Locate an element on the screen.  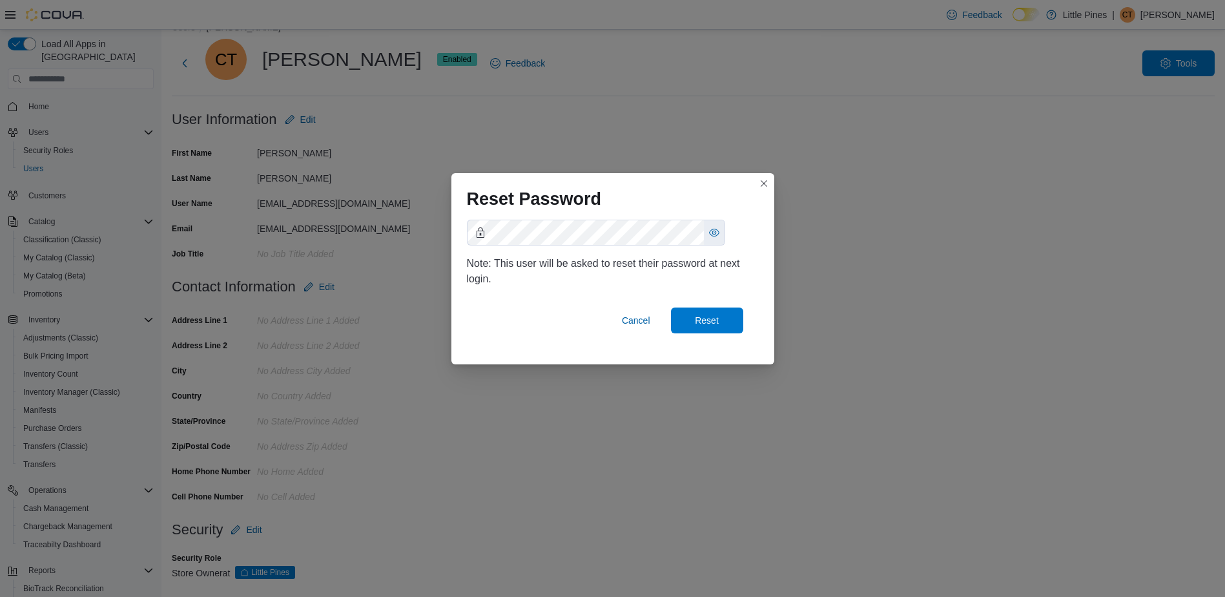
span: Reset is located at coordinates (707, 320).